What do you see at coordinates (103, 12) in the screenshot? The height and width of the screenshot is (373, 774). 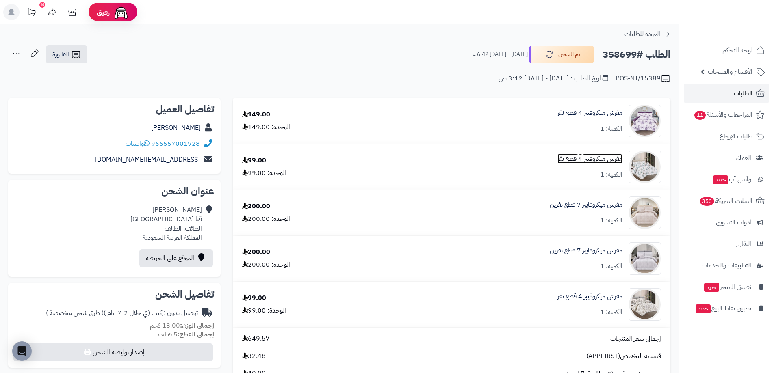 I see `span: رفيق` at bounding box center [103, 12].